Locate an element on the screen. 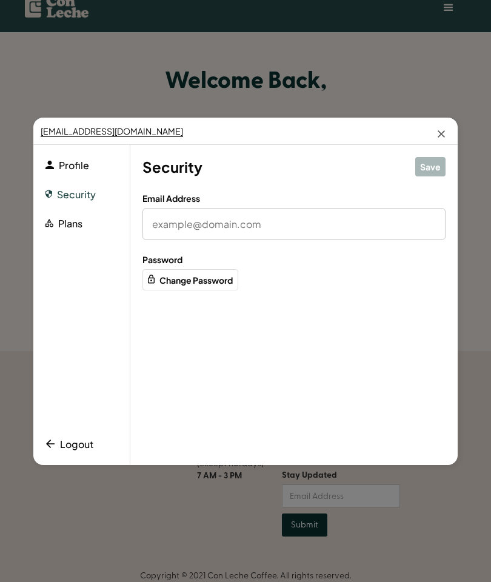 The height and width of the screenshot is (582, 491). button: Save is located at coordinates (430, 167).